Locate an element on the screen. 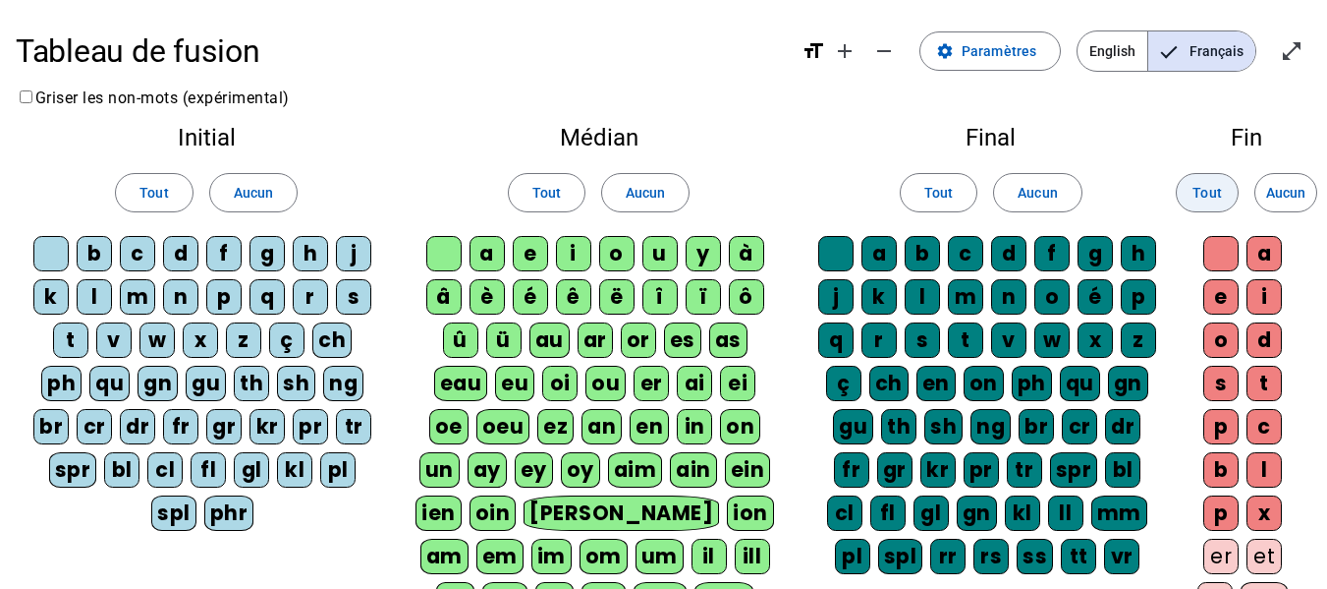  div: ê is located at coordinates (574, 297).